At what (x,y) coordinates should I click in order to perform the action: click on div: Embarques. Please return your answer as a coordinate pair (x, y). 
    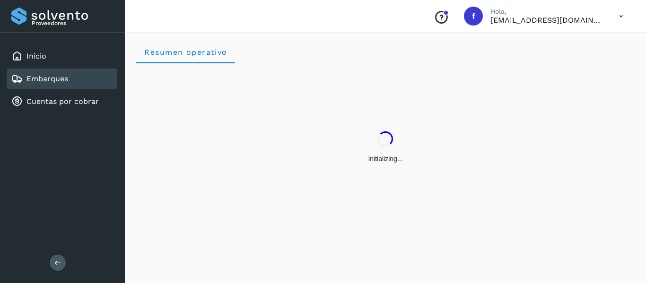
    Looking at the image, I should click on (62, 79).